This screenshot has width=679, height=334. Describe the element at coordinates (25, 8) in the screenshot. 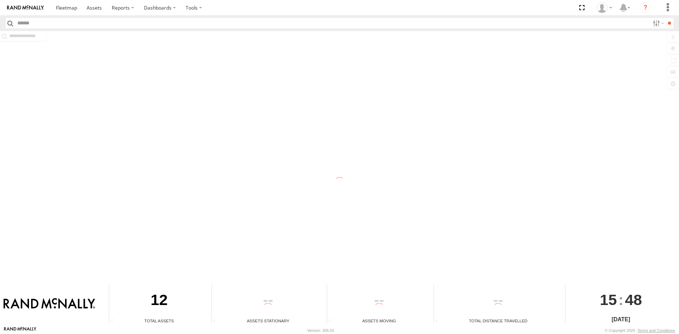

I see `img: rand-logo.svg` at that location.